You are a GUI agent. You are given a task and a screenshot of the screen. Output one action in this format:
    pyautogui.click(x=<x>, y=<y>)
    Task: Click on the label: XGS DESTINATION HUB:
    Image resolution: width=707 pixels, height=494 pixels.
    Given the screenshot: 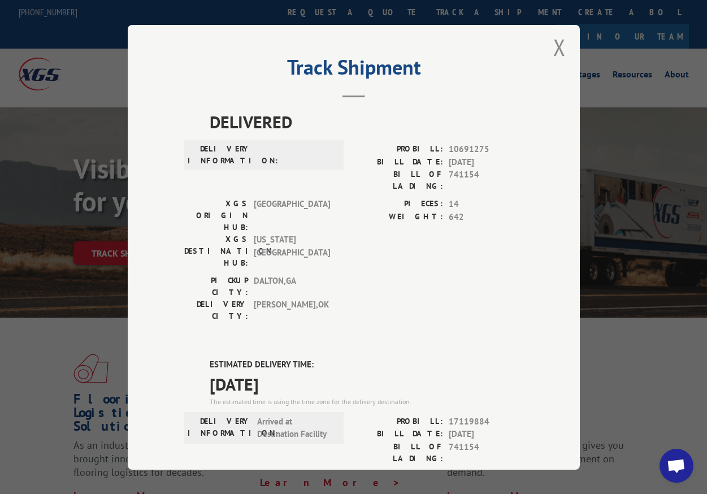 What is the action you would take?
    pyautogui.click(x=216, y=251)
    